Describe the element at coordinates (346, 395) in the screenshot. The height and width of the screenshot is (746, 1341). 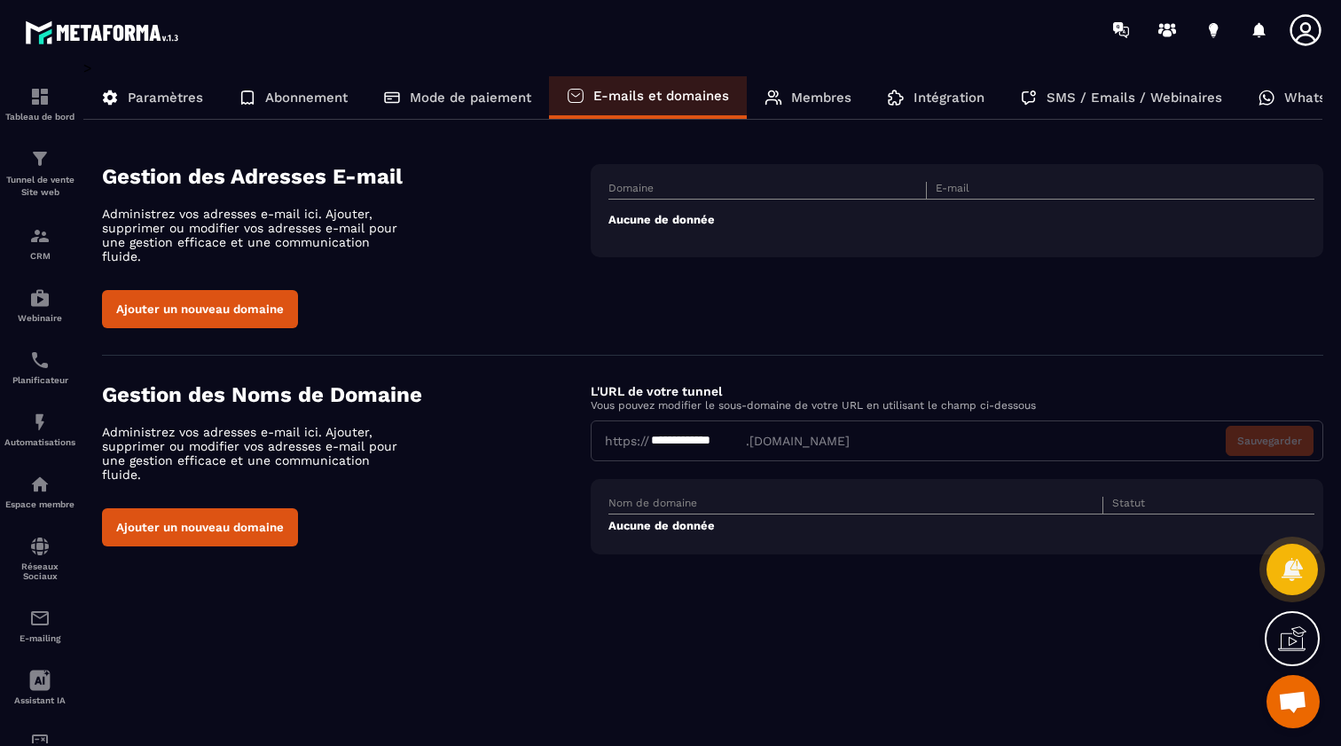
I see `h4: Gestion des Noms de Domaine` at that location.